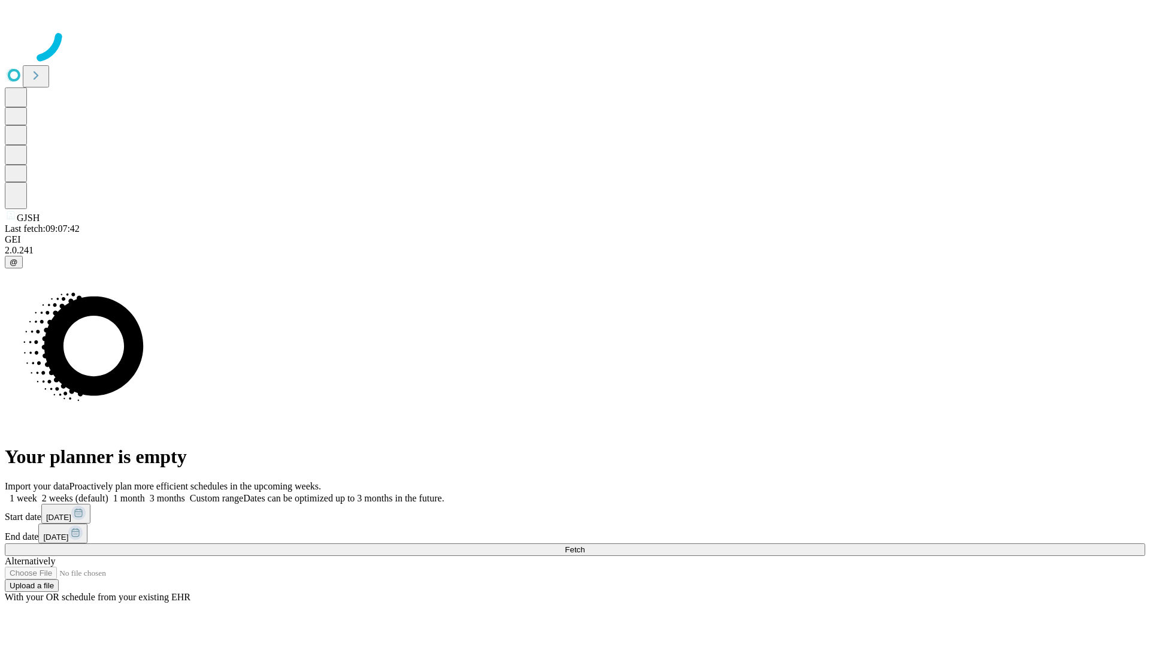  Describe the element at coordinates (575, 549) in the screenshot. I see `button: Fetch` at that location.